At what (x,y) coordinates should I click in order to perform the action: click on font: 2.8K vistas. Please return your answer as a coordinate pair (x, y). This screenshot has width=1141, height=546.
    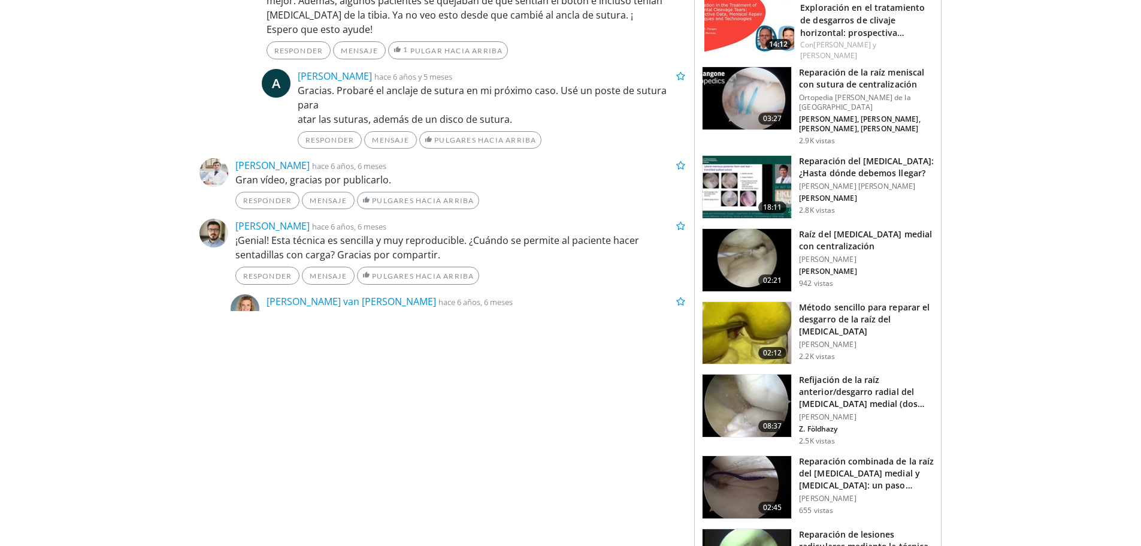
    Looking at the image, I should click on (817, 210).